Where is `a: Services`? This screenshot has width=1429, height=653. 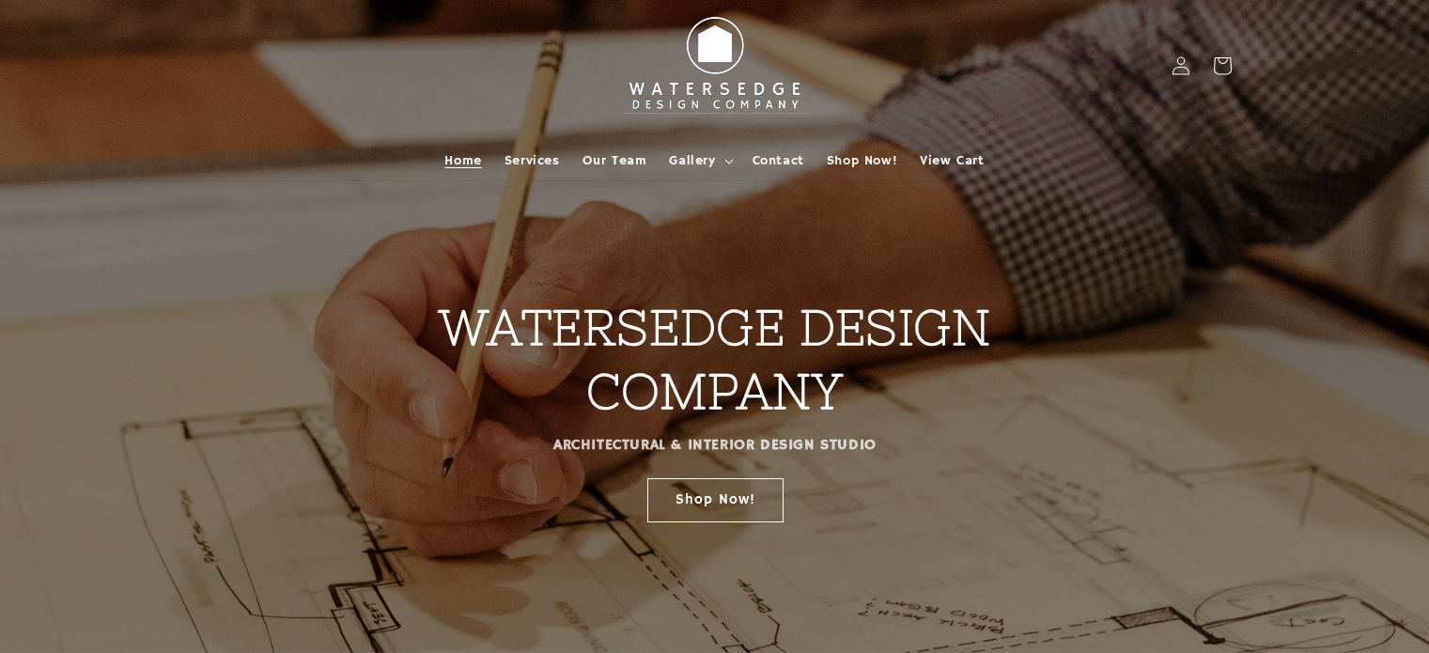 a: Services is located at coordinates (532, 161).